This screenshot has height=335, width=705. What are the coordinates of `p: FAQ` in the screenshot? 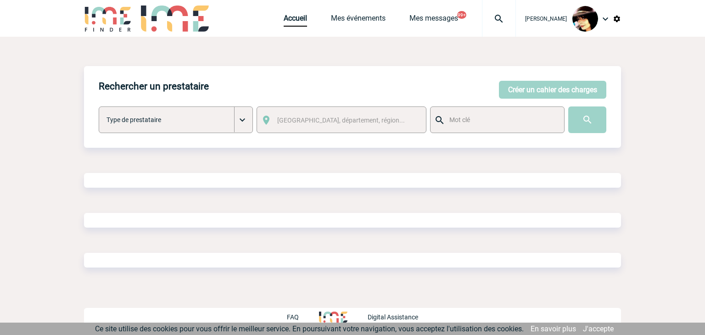 It's located at (293, 317).